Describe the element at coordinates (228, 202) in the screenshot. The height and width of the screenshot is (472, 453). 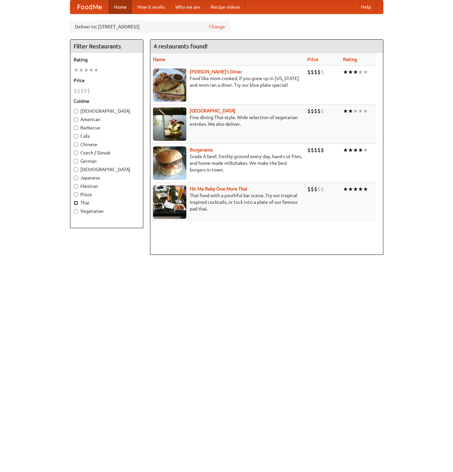
I see `p: Thai food with a youthful bar scene. Try our tropical inspired cocktails, or tuck into a plate of...` at that location.